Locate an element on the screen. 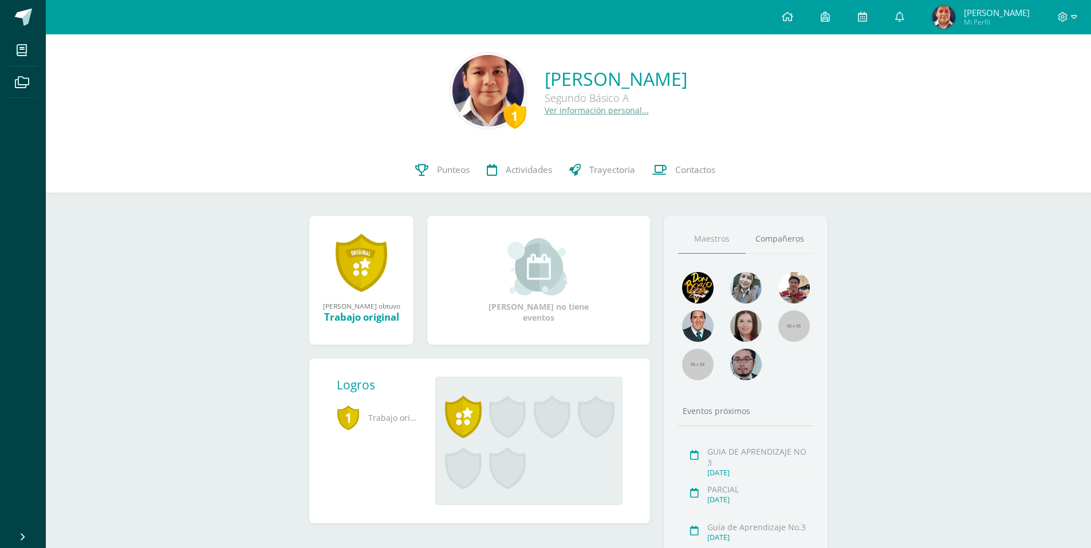  img: 9bf4a82f279e25c728f26805c0c54703.png is located at coordinates (488, 90).